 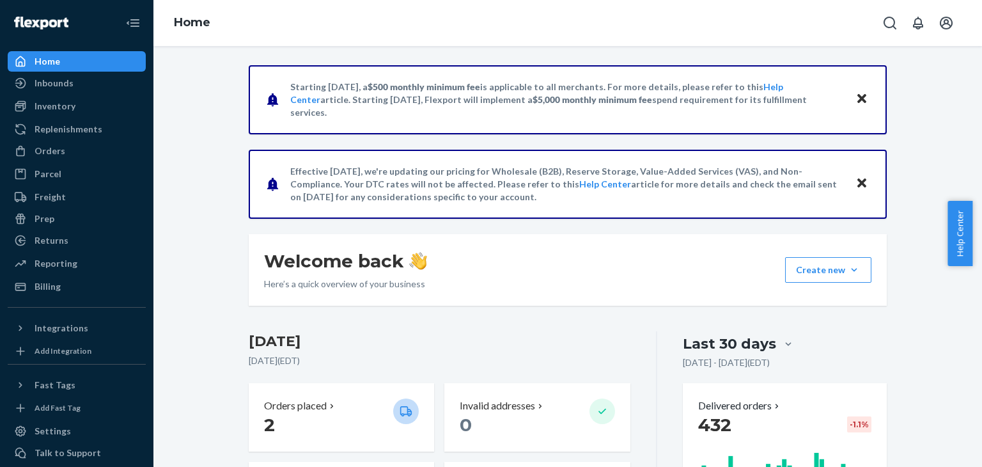 I want to click on a: Inventory, so click(x=77, y=106).